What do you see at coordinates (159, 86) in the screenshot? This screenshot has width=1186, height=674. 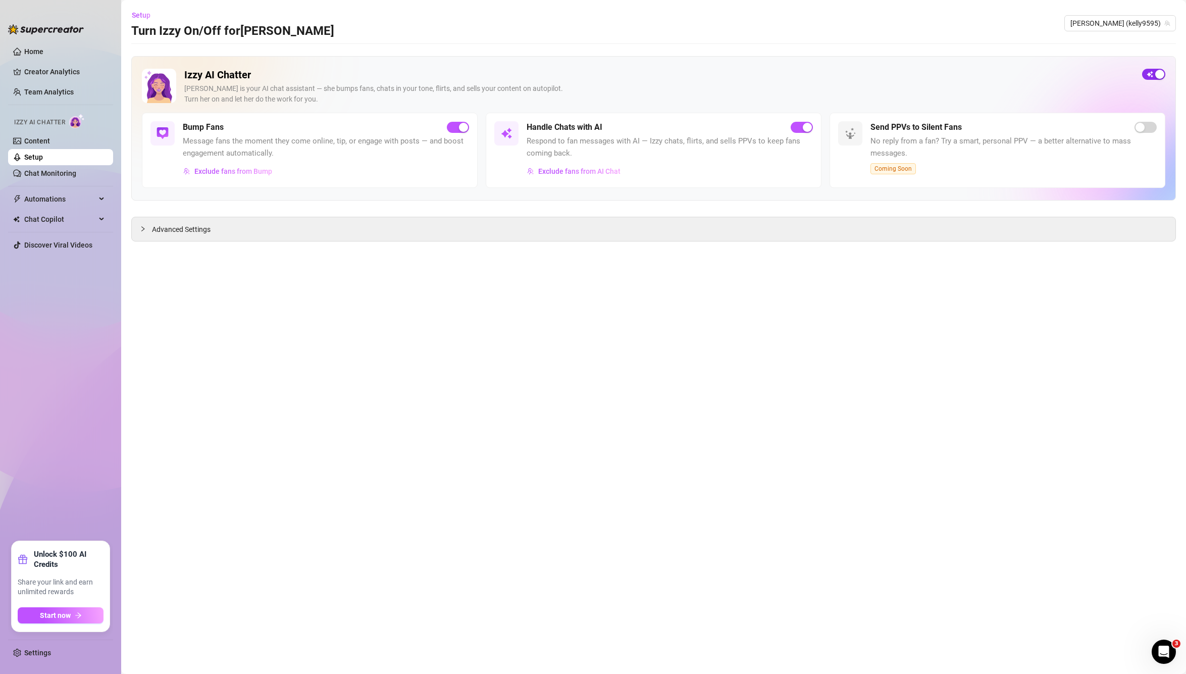 I see `img: Izzy AI Chatter` at bounding box center [159, 86].